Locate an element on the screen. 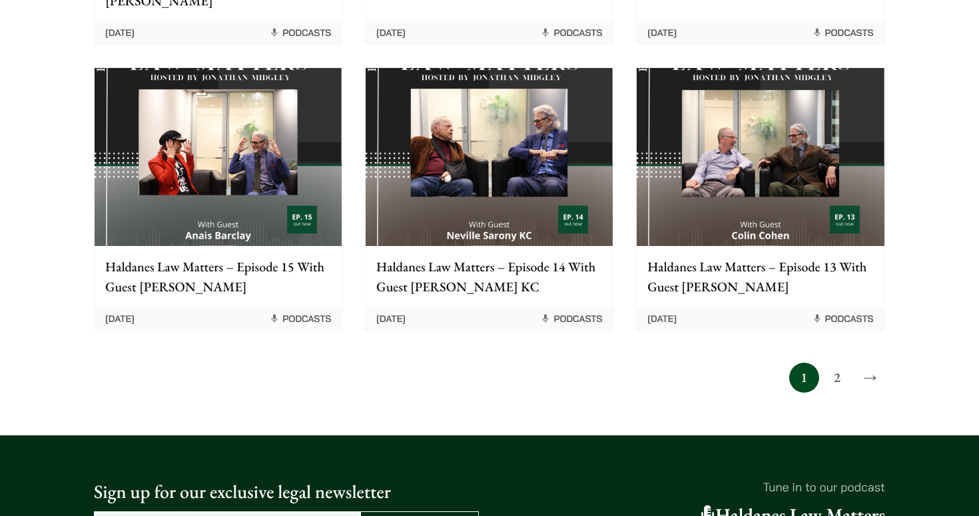 The height and width of the screenshot is (516, 979). span: 1 is located at coordinates (804, 377).